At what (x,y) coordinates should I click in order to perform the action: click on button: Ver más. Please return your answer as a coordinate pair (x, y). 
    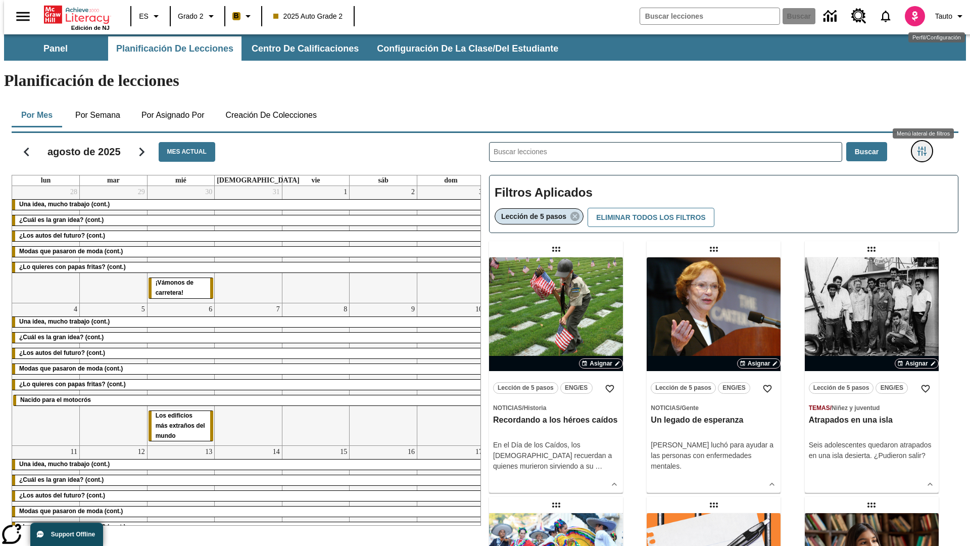
    Looking at the image, I should click on (931, 484).